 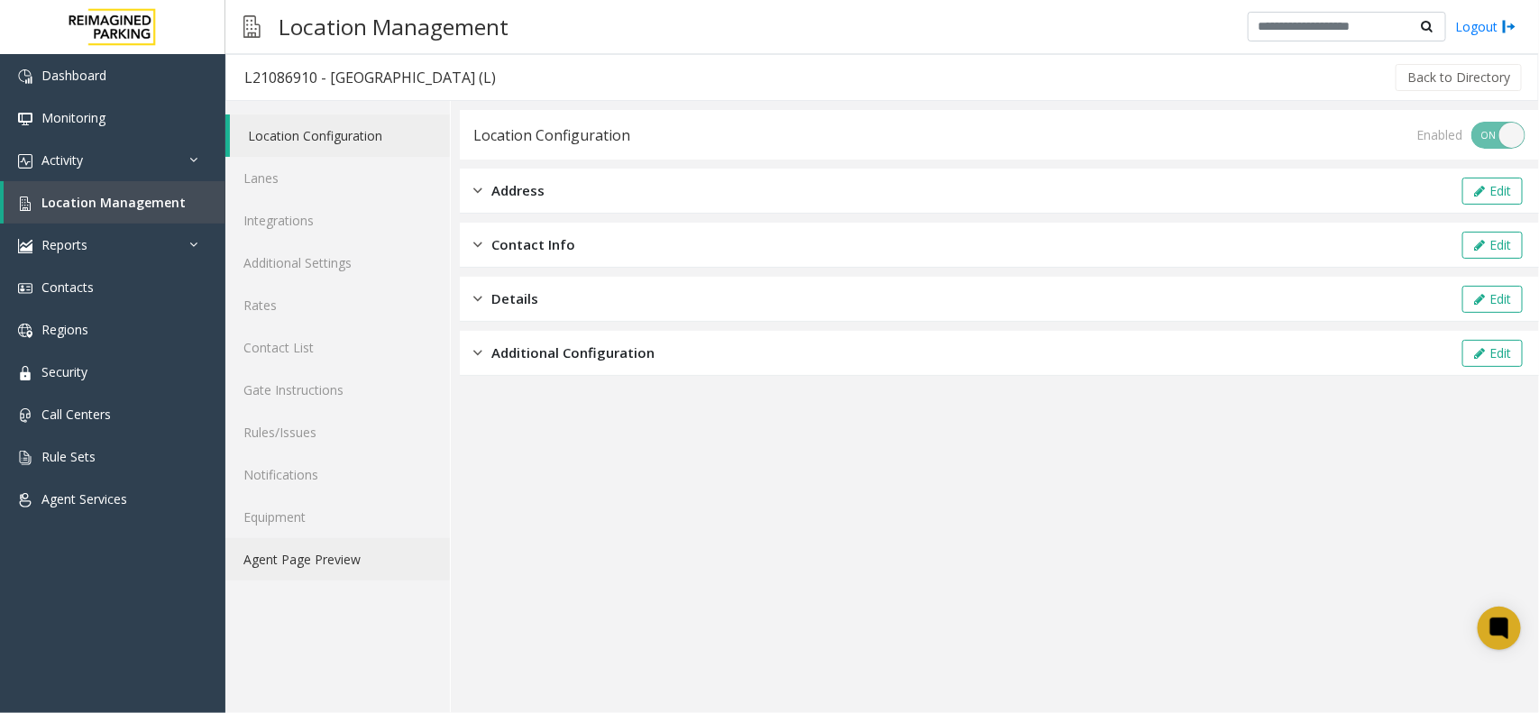 I want to click on img: pageIcon, so click(x=252, y=26).